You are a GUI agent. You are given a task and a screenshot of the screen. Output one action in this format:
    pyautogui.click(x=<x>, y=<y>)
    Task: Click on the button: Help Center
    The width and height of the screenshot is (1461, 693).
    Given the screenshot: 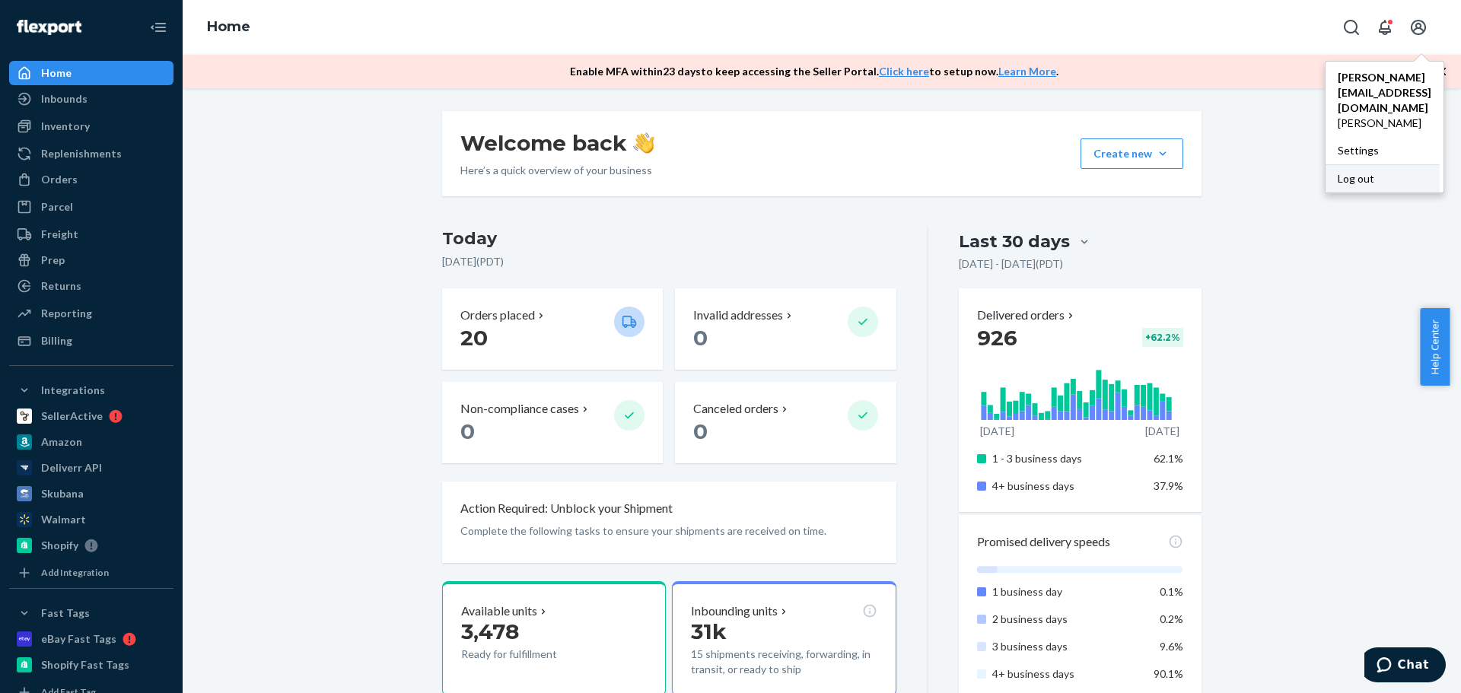 What is the action you would take?
    pyautogui.click(x=1434, y=347)
    